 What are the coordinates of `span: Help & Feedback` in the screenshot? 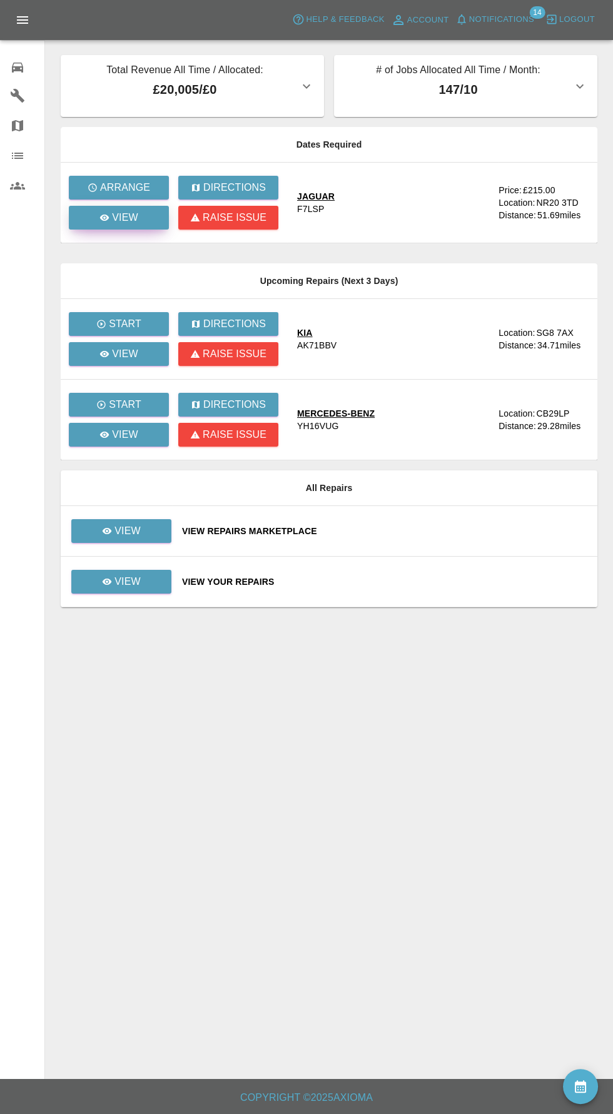 It's located at (345, 19).